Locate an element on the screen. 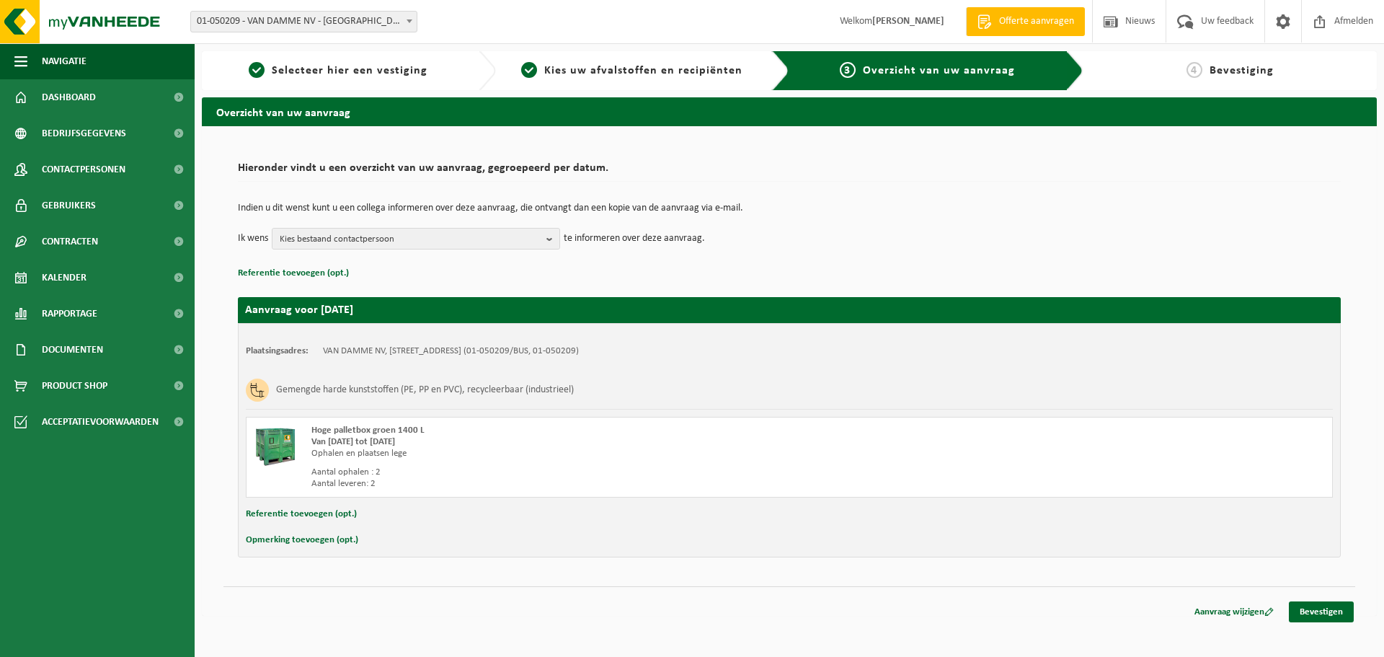  a: Bevestigen is located at coordinates (1322, 611).